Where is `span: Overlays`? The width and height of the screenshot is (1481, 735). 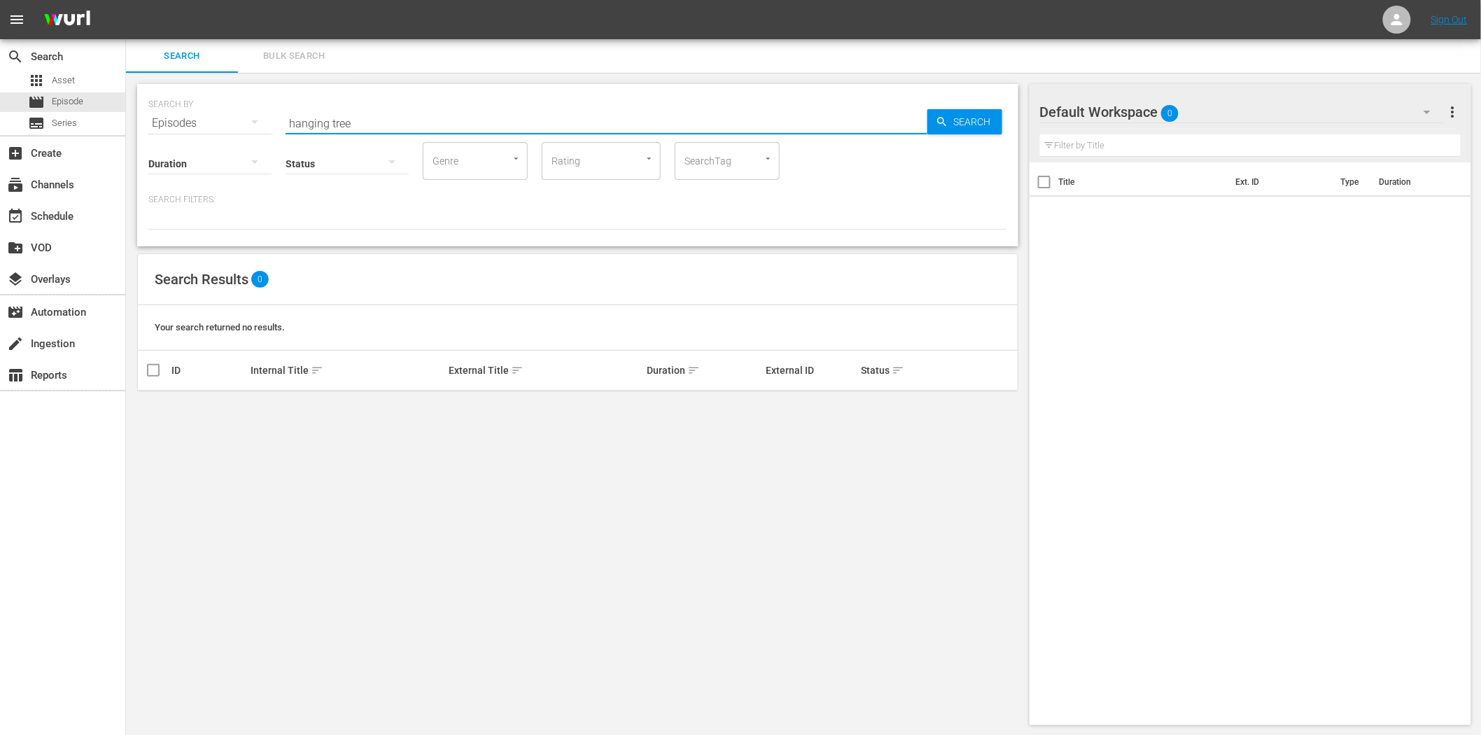 span: Overlays is located at coordinates (15, 279).